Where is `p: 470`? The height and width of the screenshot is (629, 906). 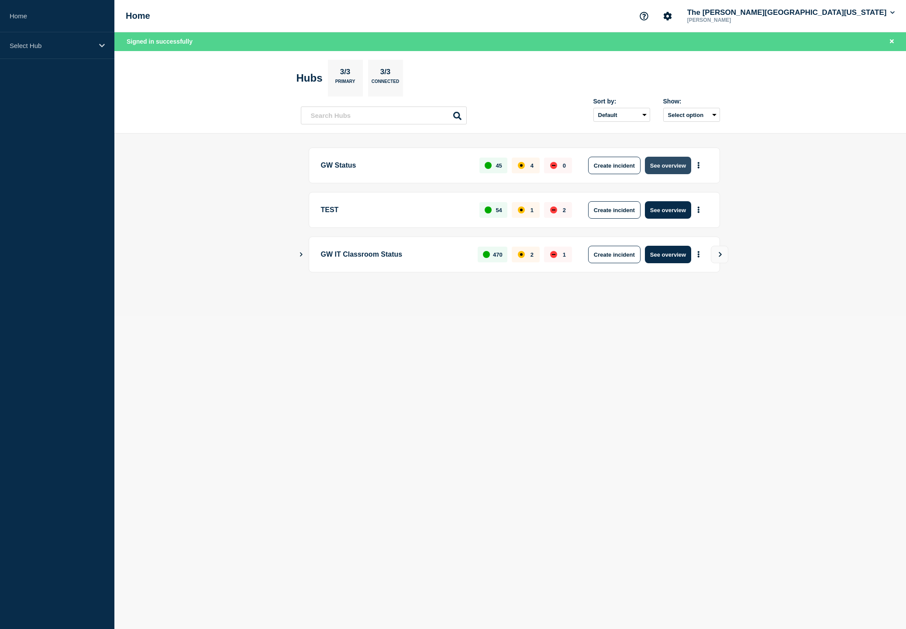 p: 470 is located at coordinates (497, 254).